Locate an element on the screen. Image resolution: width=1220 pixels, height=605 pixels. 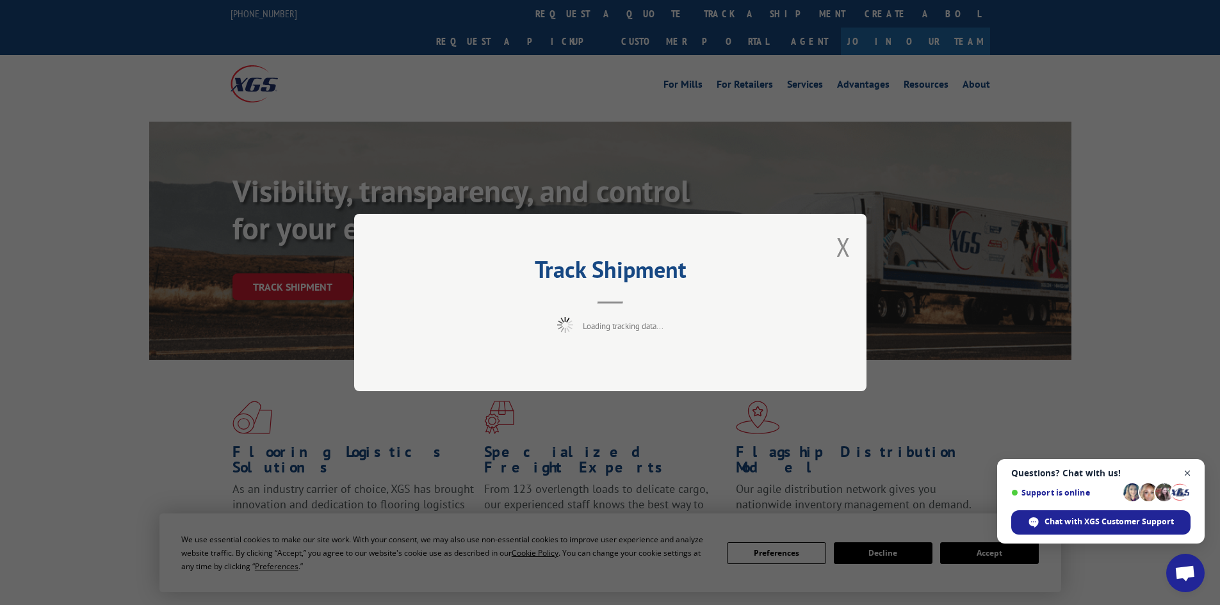
span: Loading tracking data... is located at coordinates (623, 326).